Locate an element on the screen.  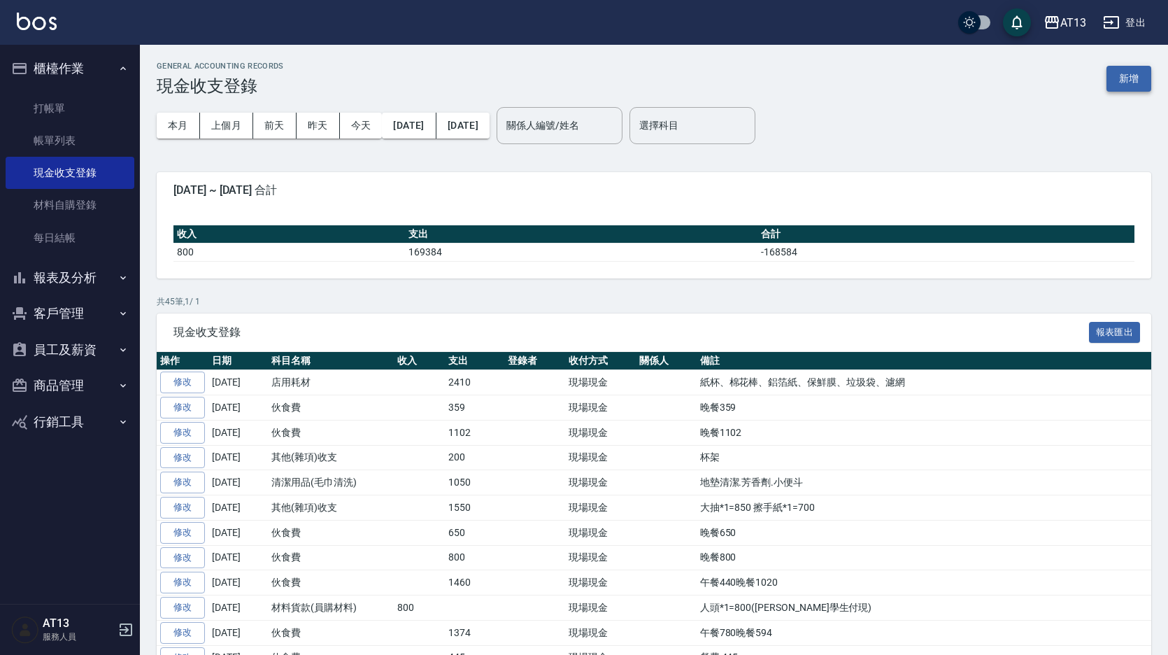
th: 登錄者 is located at coordinates (534, 361).